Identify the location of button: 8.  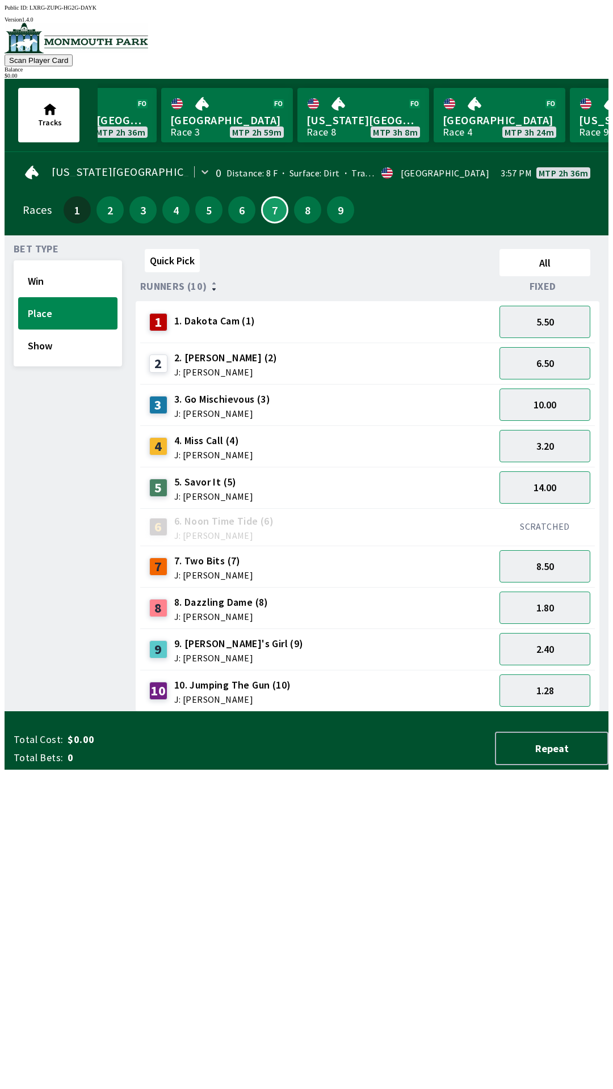
(307, 210).